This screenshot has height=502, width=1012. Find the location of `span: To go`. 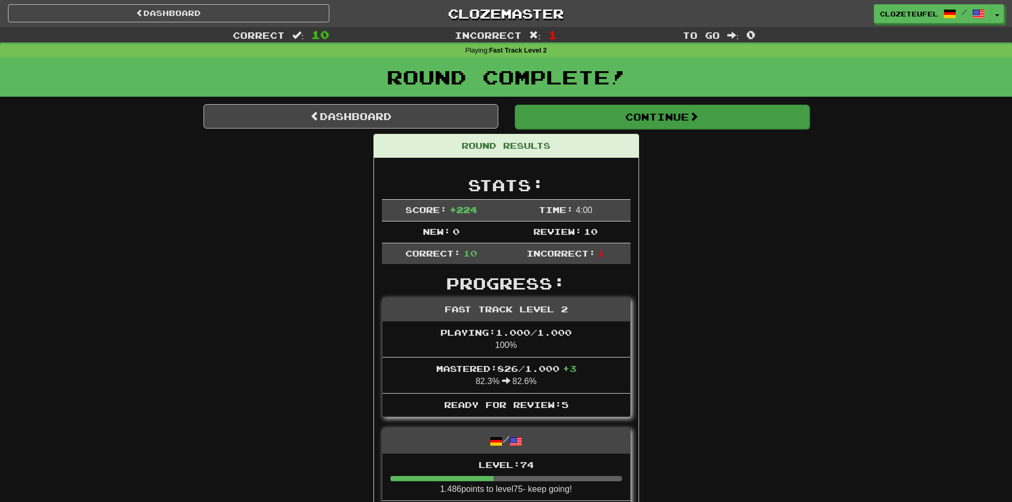

span: To go is located at coordinates (701, 35).